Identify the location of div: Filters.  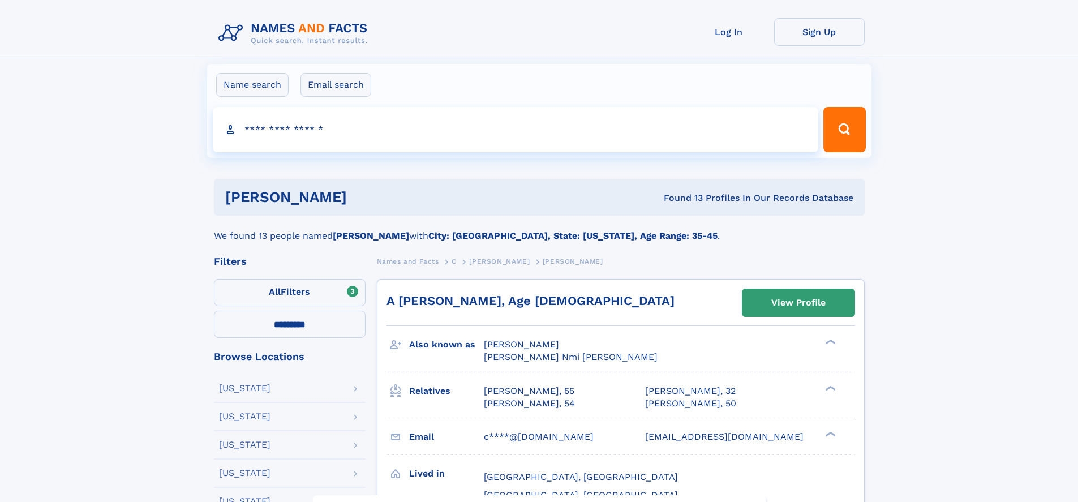
(290, 261).